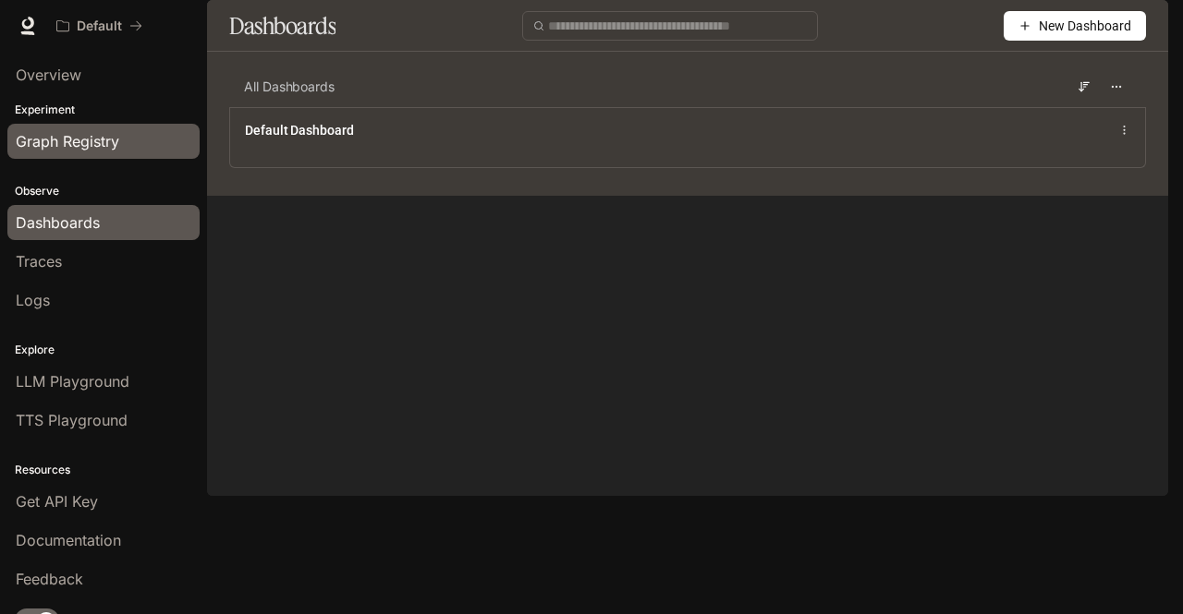 Image resolution: width=1183 pixels, height=614 pixels. I want to click on h1: Dashboards, so click(282, 26).